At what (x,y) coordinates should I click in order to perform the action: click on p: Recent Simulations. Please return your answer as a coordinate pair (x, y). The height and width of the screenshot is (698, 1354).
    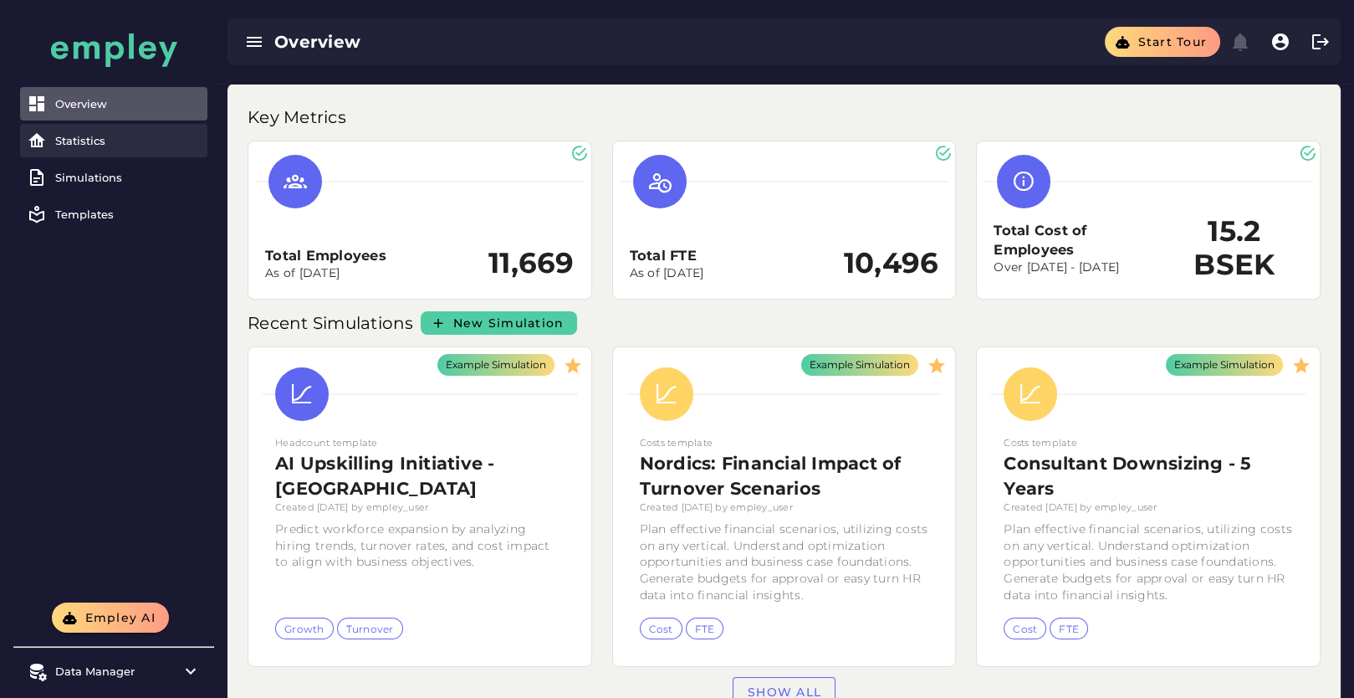
    Looking at the image, I should click on (332, 323).